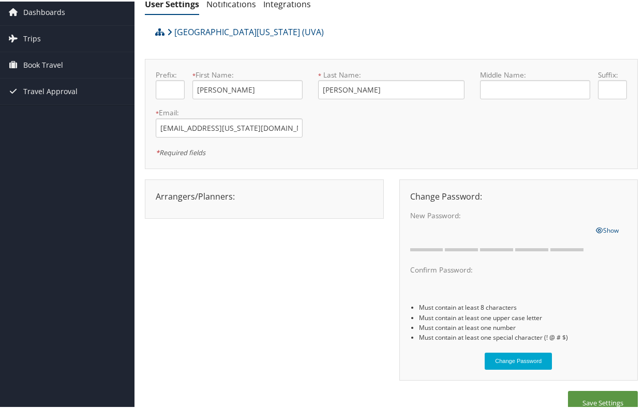 This screenshot has width=644, height=408. Describe the element at coordinates (50, 90) in the screenshot. I see `span: Travel Approval` at that location.